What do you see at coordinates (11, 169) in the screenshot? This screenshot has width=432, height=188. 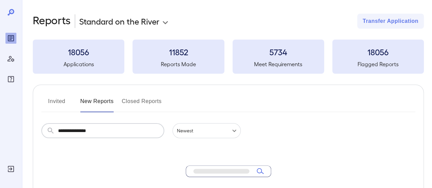 I see `div: Log Out` at bounding box center [11, 169].